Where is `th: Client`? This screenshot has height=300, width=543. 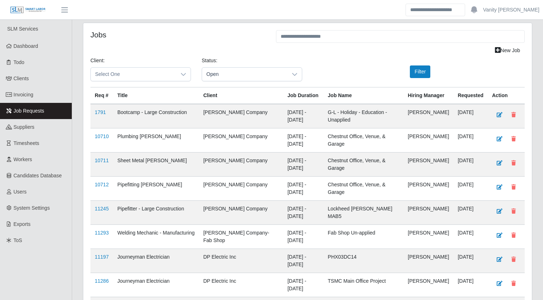
th: Client is located at coordinates (241, 96).